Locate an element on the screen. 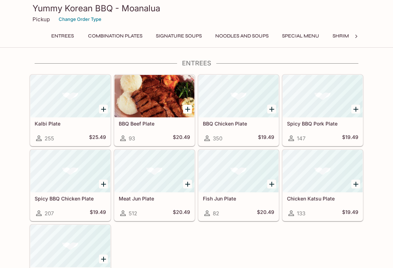  a: Chicken Katsu Plate133$19.49 is located at coordinates (323, 185).